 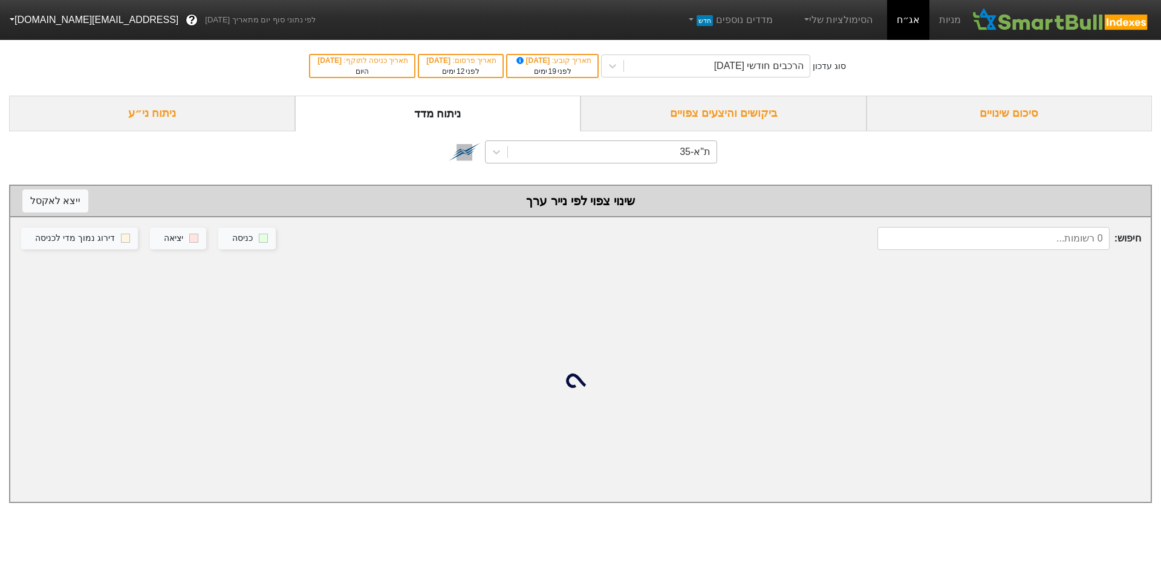 I want to click on button: דירוג נמוך מדי לכניסה, so click(x=79, y=238).